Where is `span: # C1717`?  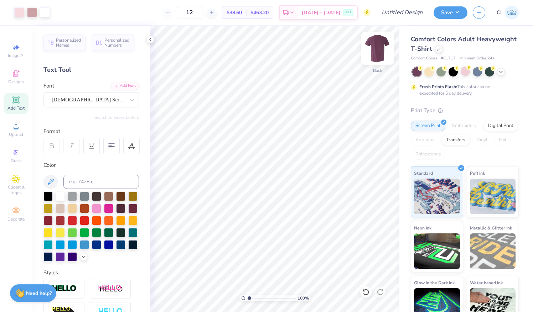
span: # C1717 is located at coordinates (448, 58).